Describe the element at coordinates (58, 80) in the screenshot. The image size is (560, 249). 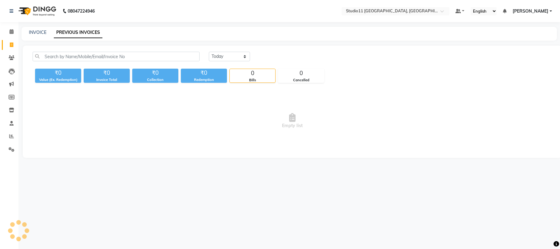
I see `div: Value (Ex. Redemption)` at that location.